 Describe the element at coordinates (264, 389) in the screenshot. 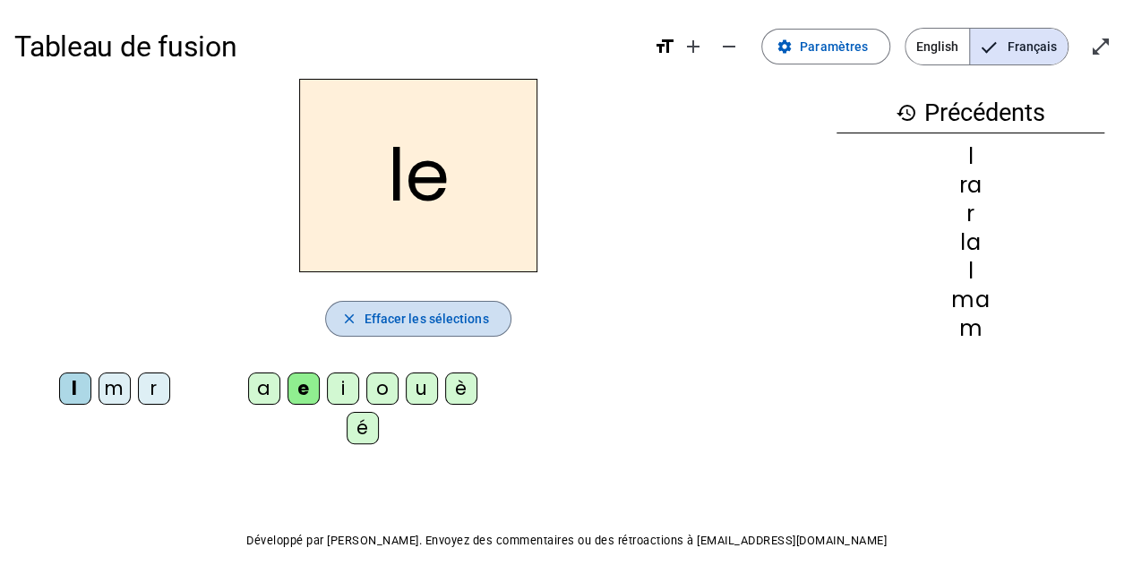

I see `div: a` at that location.